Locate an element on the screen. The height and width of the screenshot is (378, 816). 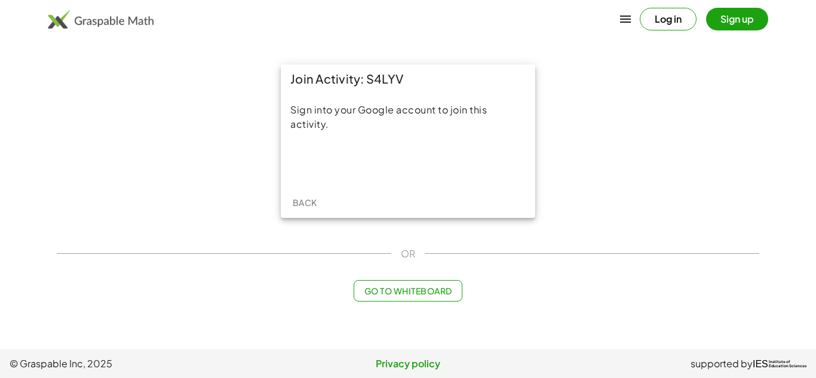
button: Back is located at coordinates (305, 203).